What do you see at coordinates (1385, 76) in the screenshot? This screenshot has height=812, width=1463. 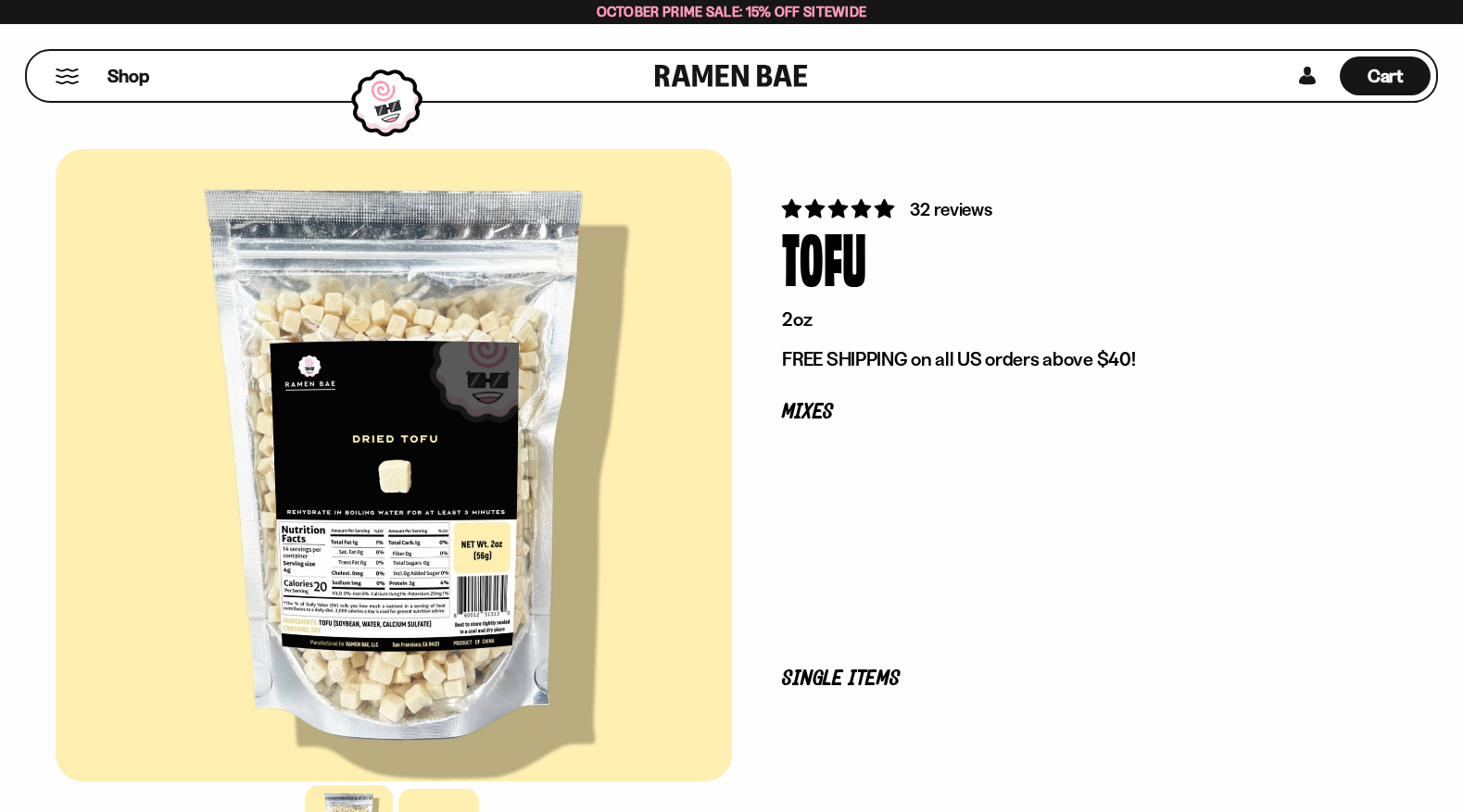 I see `span: Cart` at bounding box center [1385, 76].